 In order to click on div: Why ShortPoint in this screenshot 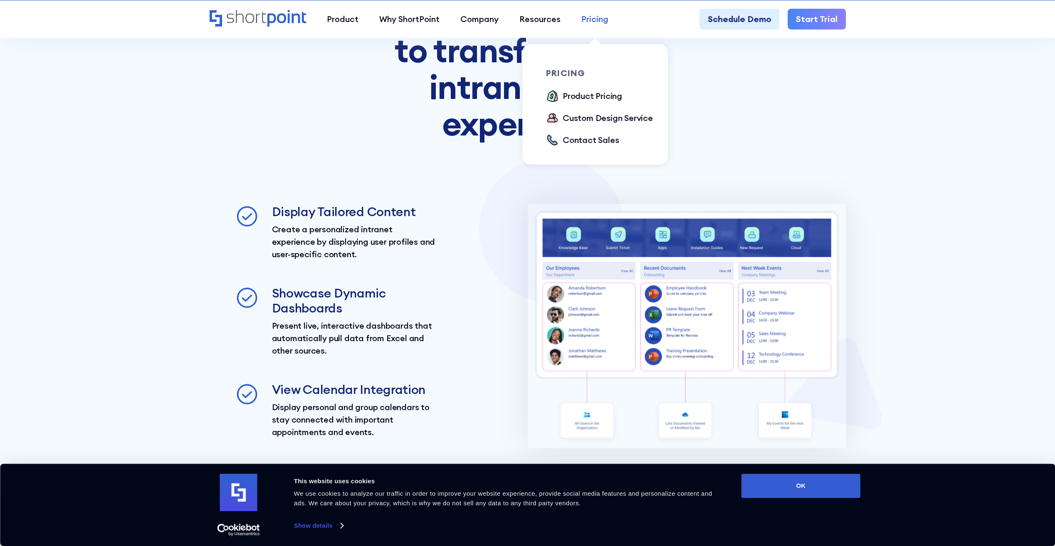, I will do `click(409, 19)`.